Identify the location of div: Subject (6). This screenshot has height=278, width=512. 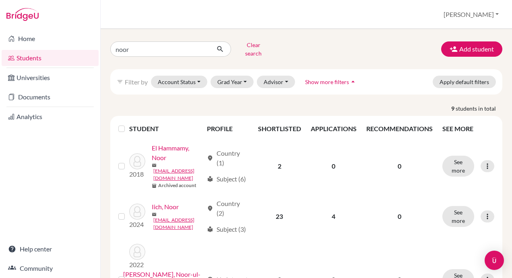
(226, 179).